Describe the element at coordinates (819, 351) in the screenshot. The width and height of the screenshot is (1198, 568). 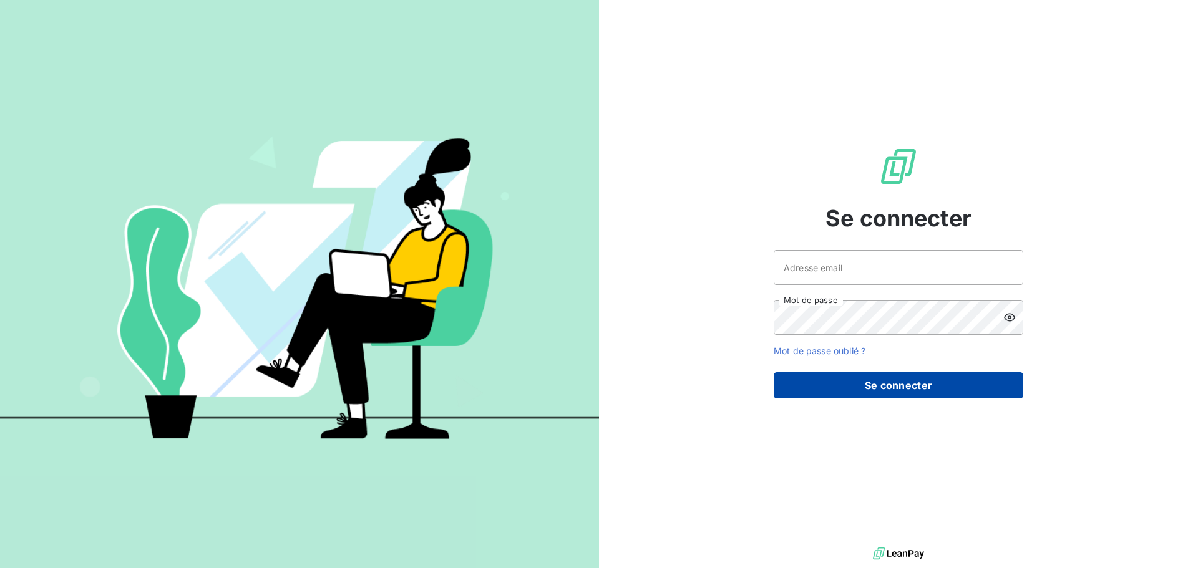
I see `a: Mot de passe oublié ?` at that location.